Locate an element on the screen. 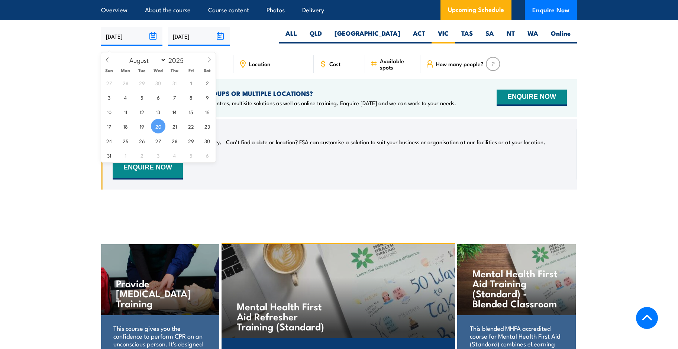  input: Year is located at coordinates (178, 60).